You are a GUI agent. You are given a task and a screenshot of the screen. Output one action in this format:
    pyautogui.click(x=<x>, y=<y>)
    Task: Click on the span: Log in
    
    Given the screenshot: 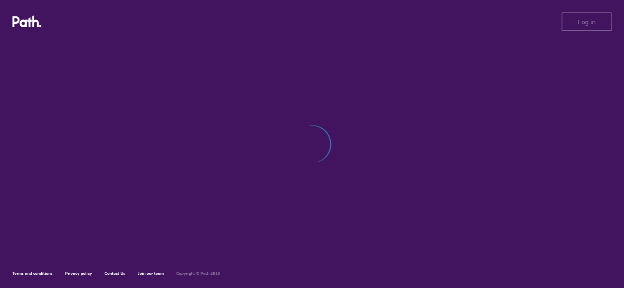 What is the action you would take?
    pyautogui.click(x=587, y=22)
    